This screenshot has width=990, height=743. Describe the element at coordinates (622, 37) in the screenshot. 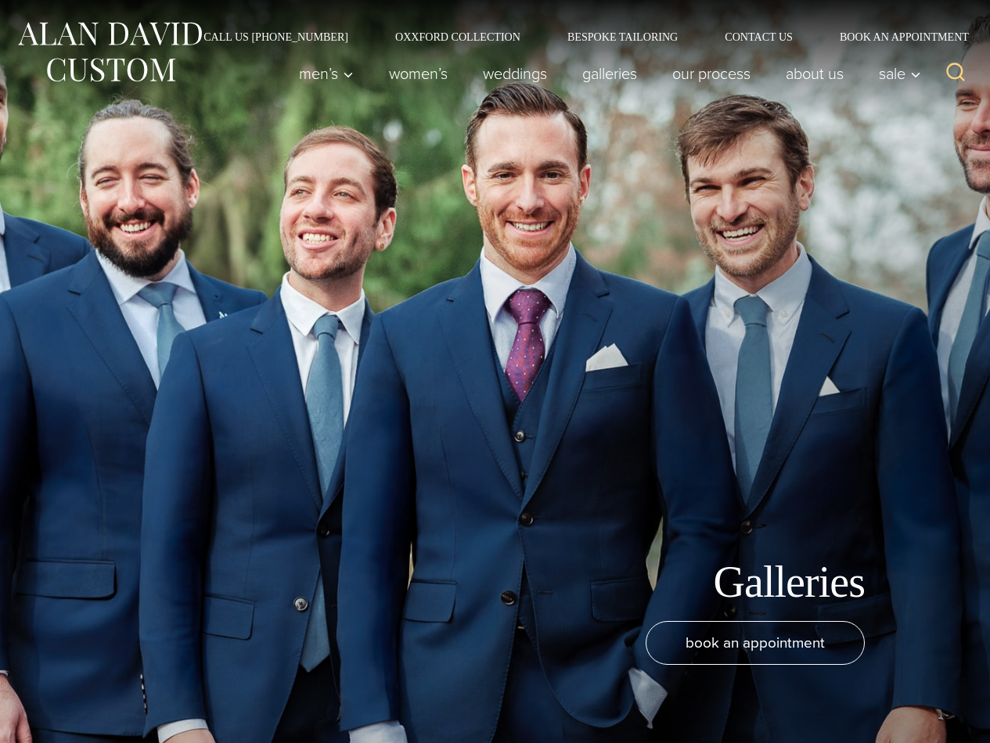

I see `a: Bespoke Tailoring` at that location.